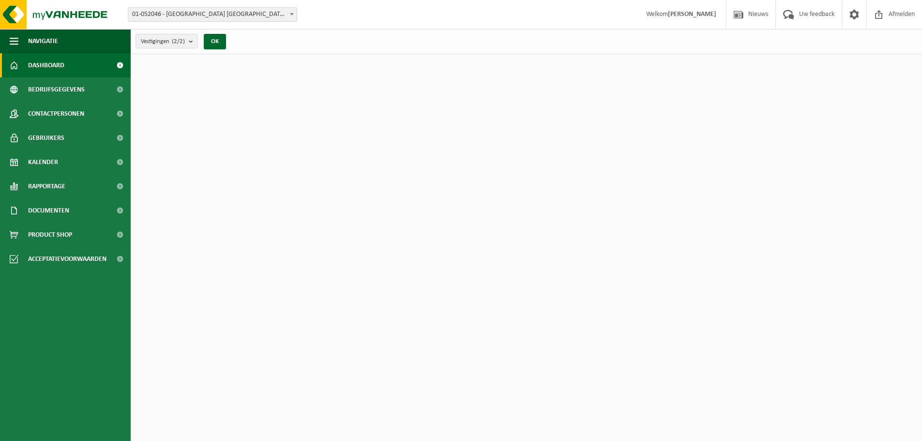 The width and height of the screenshot is (922, 441). What do you see at coordinates (46, 138) in the screenshot?
I see `span: Gebruikers` at bounding box center [46, 138].